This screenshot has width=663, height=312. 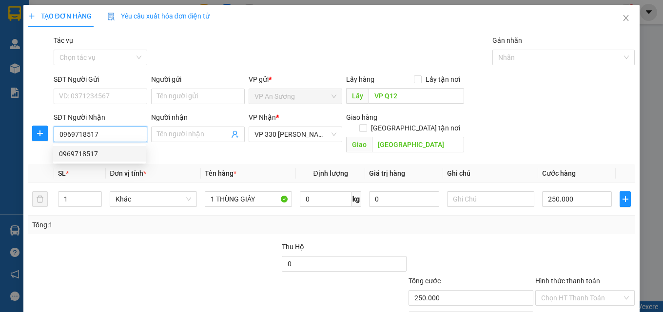 I want to click on div: Người nhận, so click(x=198, y=117).